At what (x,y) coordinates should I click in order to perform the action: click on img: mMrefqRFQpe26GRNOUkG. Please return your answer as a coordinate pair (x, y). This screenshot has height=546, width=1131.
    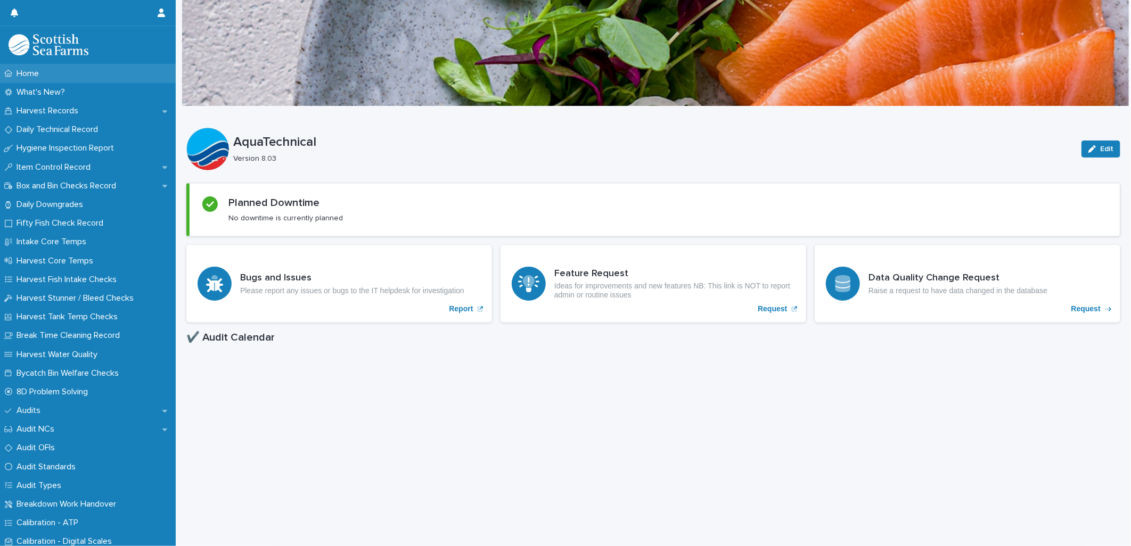
    Looking at the image, I should click on (48, 45).